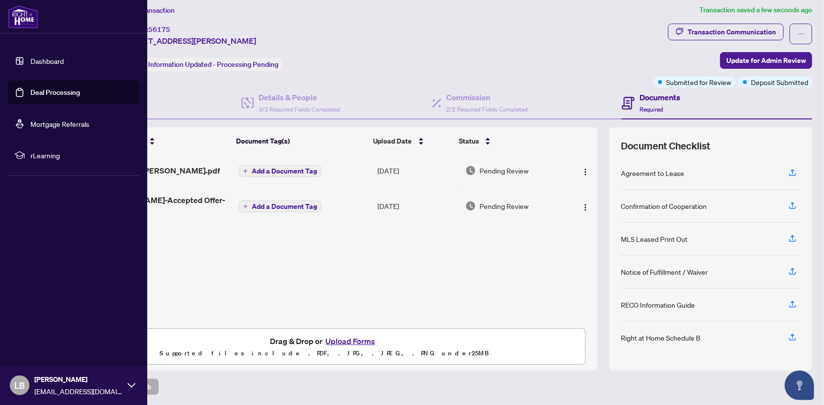 This screenshot has height=405, width=824. What do you see at coordinates (780, 82) in the screenshot?
I see `span: Deposit Submitted` at bounding box center [780, 82].